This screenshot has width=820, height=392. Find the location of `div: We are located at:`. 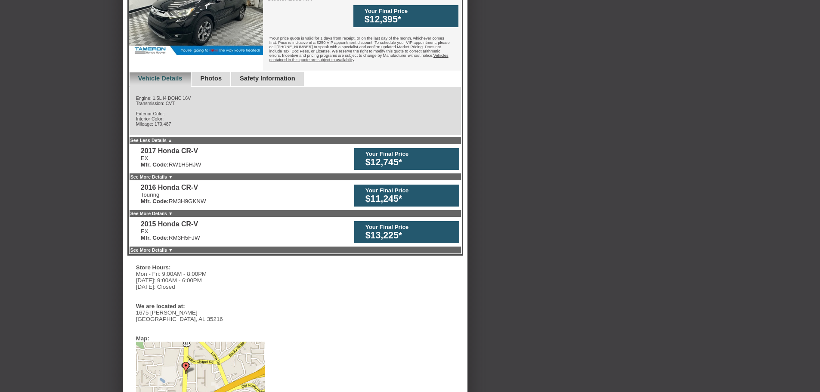

div: We are located at: is located at coordinates (198, 306).